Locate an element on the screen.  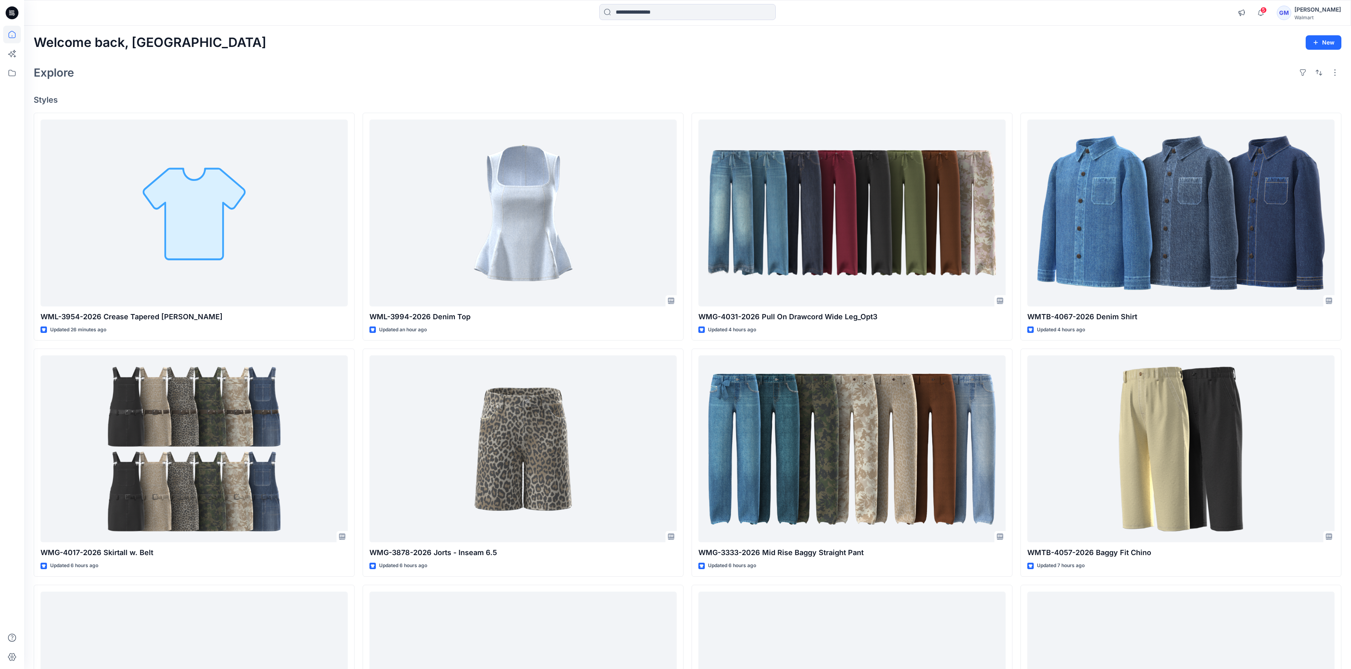
a: WMG-3878-2026 Jorts - Inseam 6.5 is located at coordinates (523, 449).